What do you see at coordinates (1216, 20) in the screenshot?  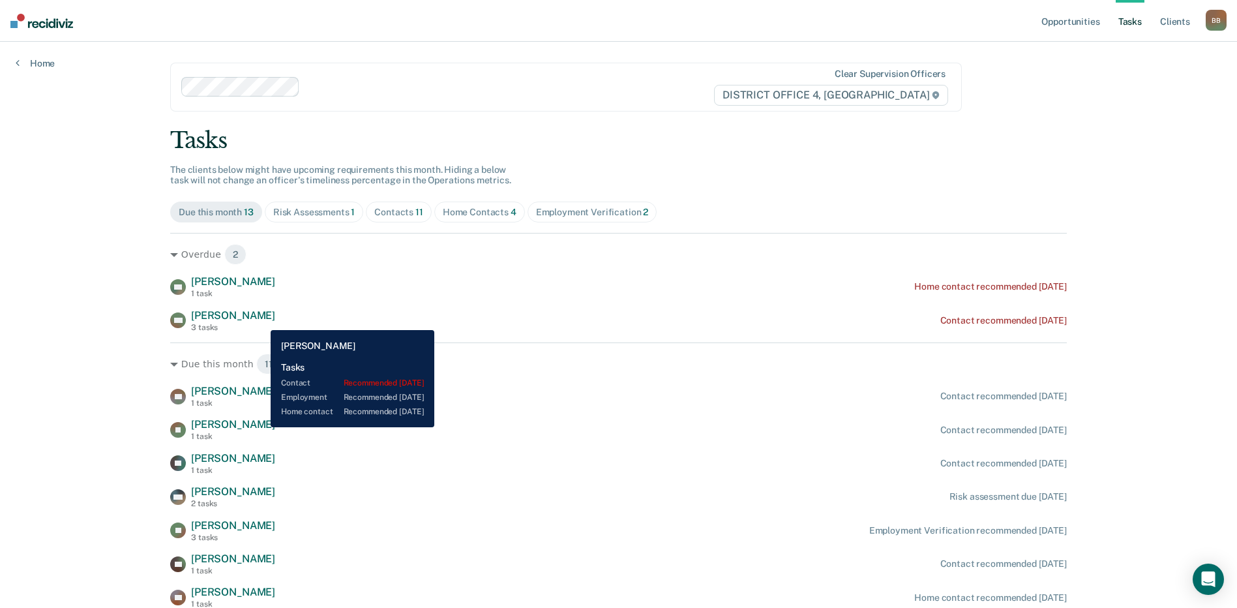 I see `button: BB` at bounding box center [1216, 20].